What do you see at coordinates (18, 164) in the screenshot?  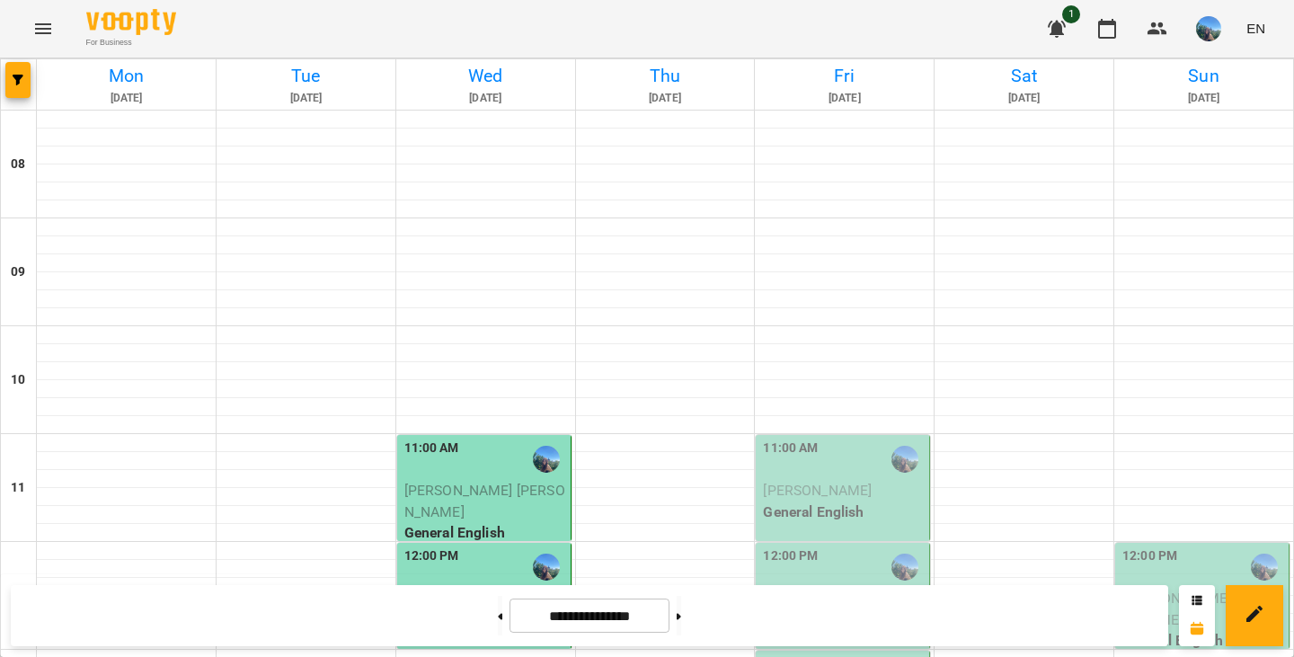 I see `h6: 08` at bounding box center [18, 164].